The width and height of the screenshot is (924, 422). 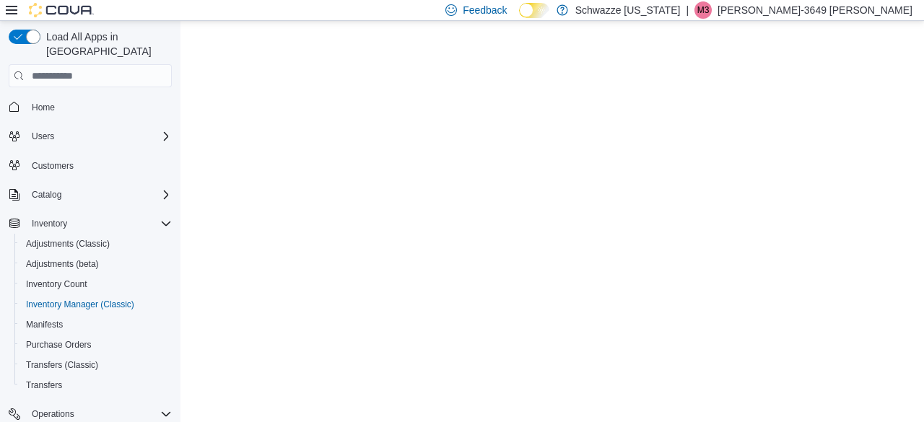 What do you see at coordinates (53, 414) in the screenshot?
I see `span: Operations` at bounding box center [53, 414].